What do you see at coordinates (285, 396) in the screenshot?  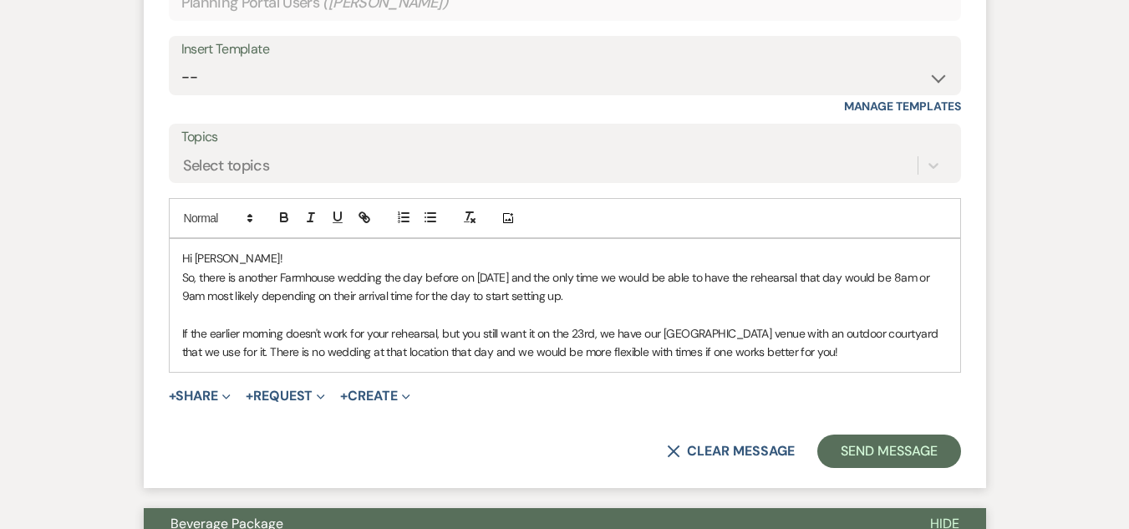 I see `button: Request` at bounding box center [285, 396].